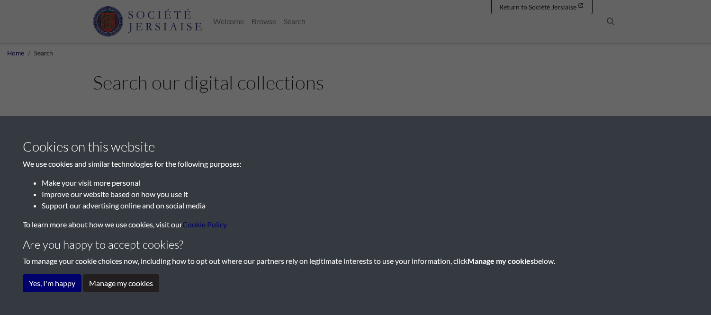 This screenshot has width=711, height=315. I want to click on h4: Are you happy to accept cookies?, so click(355, 244).